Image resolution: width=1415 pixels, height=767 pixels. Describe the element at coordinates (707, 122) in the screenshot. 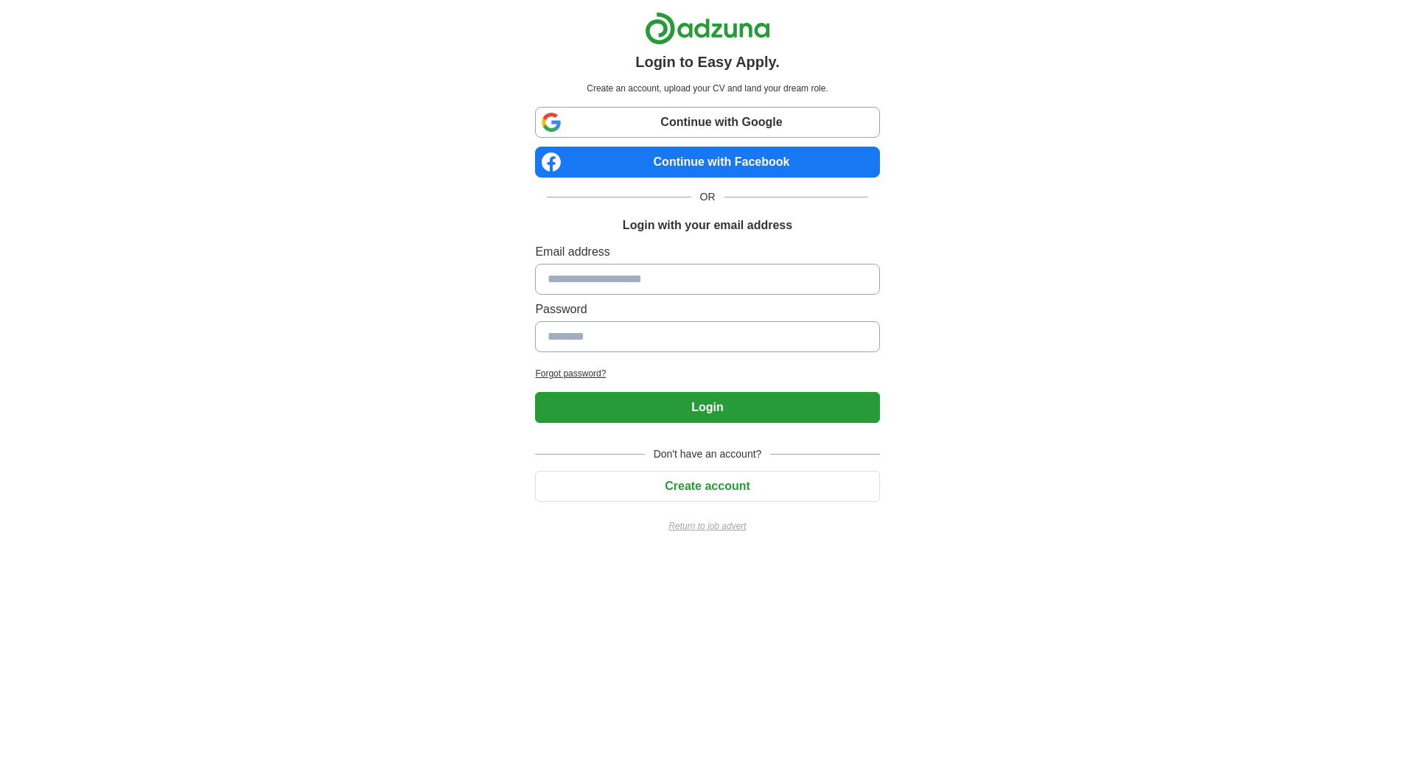

I see `a: Continue with Google` at that location.